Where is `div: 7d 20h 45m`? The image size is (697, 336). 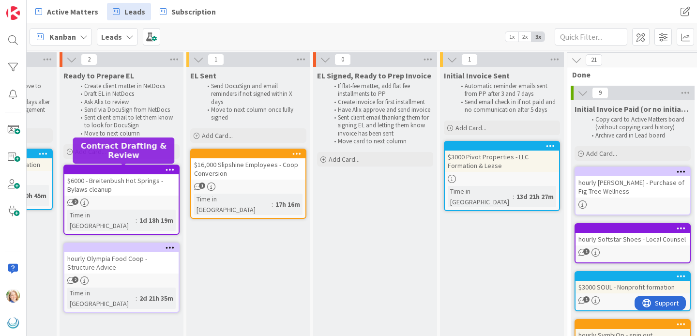
div: 7d 20h 45m is located at coordinates (30, 196).